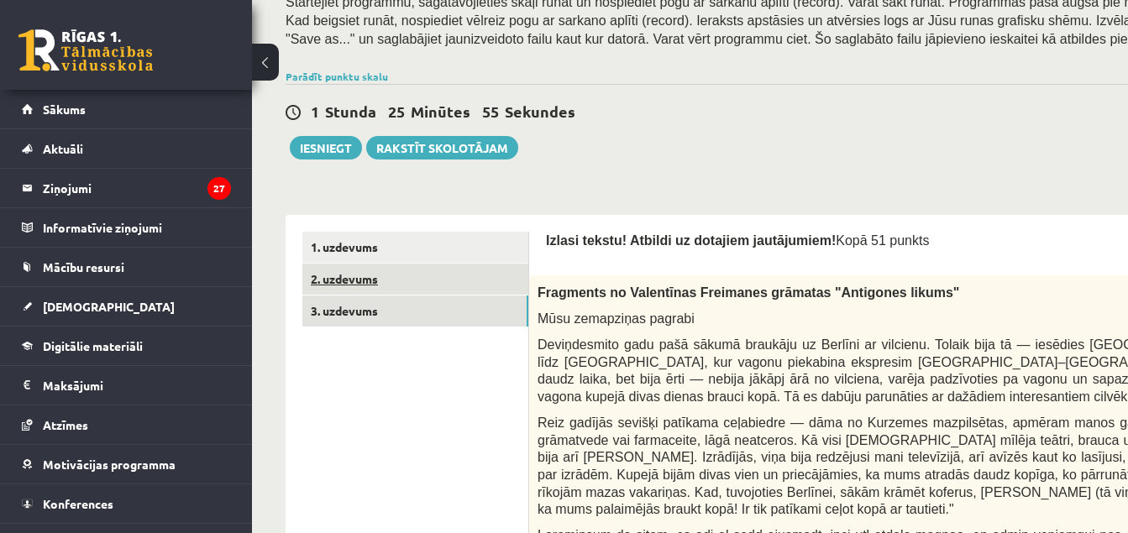  Describe the element at coordinates (126, 149) in the screenshot. I see `a: Aktuāli` at that location.